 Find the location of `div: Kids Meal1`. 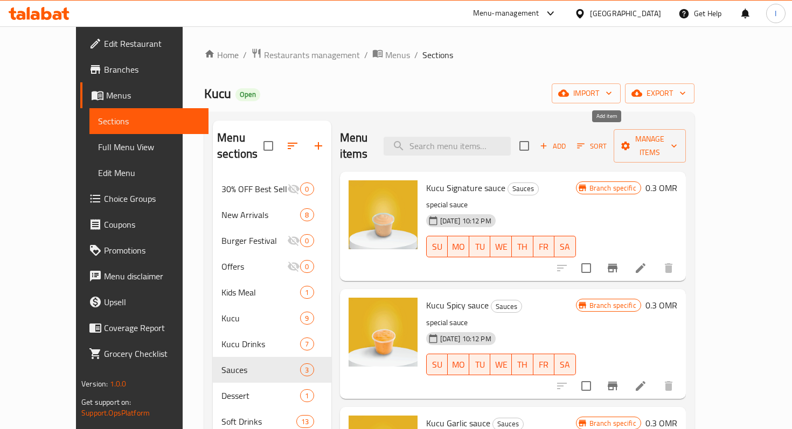

div: Kids Meal1 is located at coordinates (271, 292).